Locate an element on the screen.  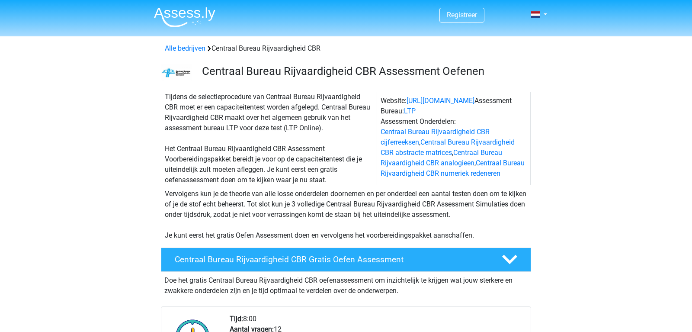
a: LTP is located at coordinates (410, 111).